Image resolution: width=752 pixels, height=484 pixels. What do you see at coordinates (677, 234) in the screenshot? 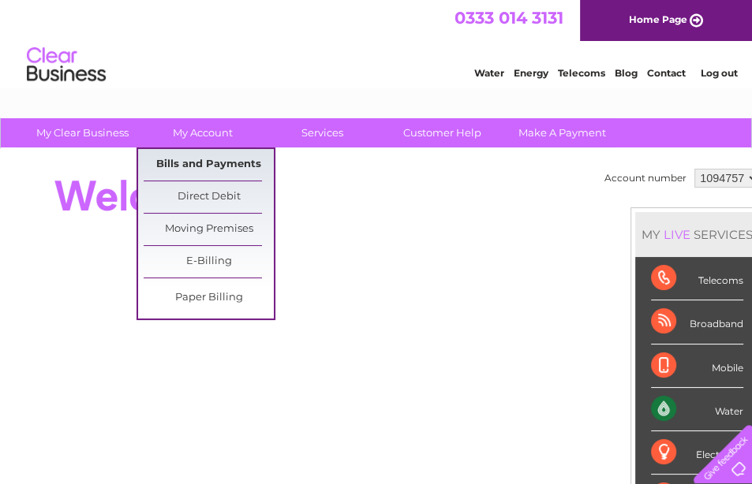
I see `div: LIVE` at bounding box center [677, 234].